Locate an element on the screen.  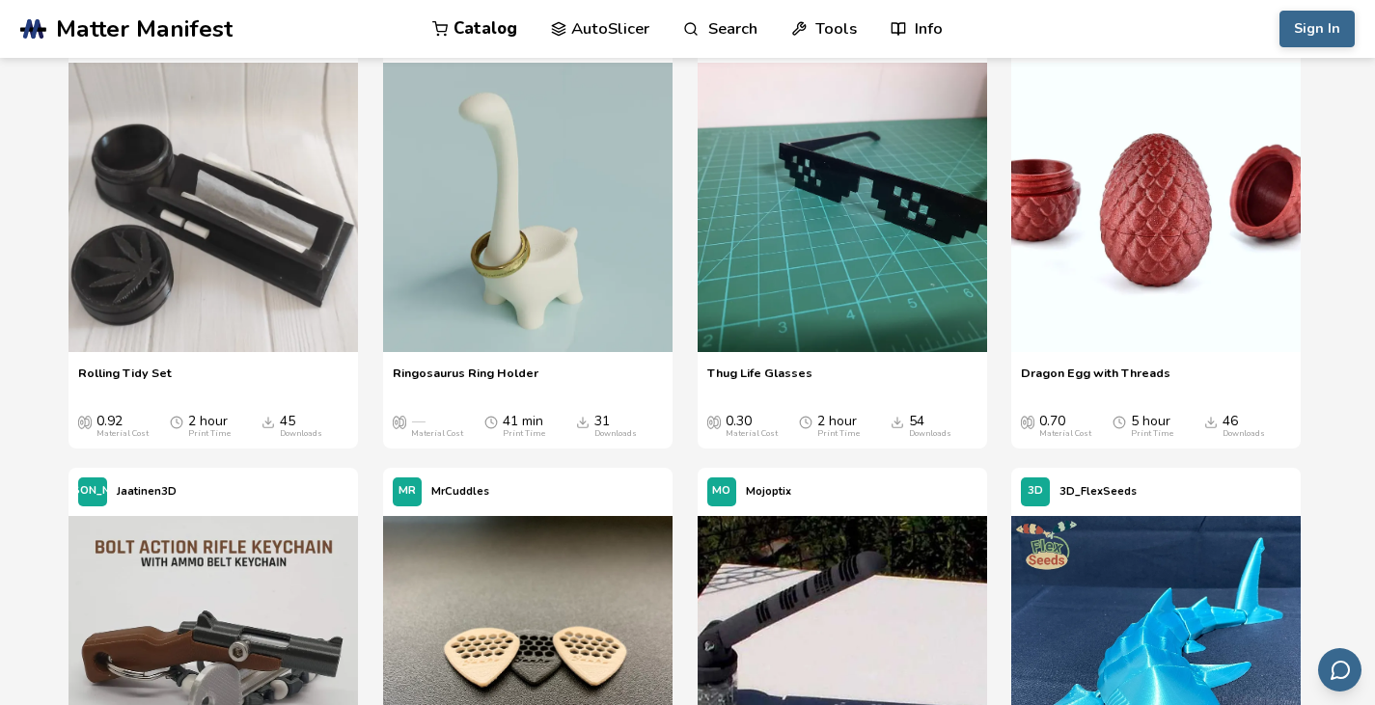
span: Thug Life Glasses is located at coordinates (760, 380).